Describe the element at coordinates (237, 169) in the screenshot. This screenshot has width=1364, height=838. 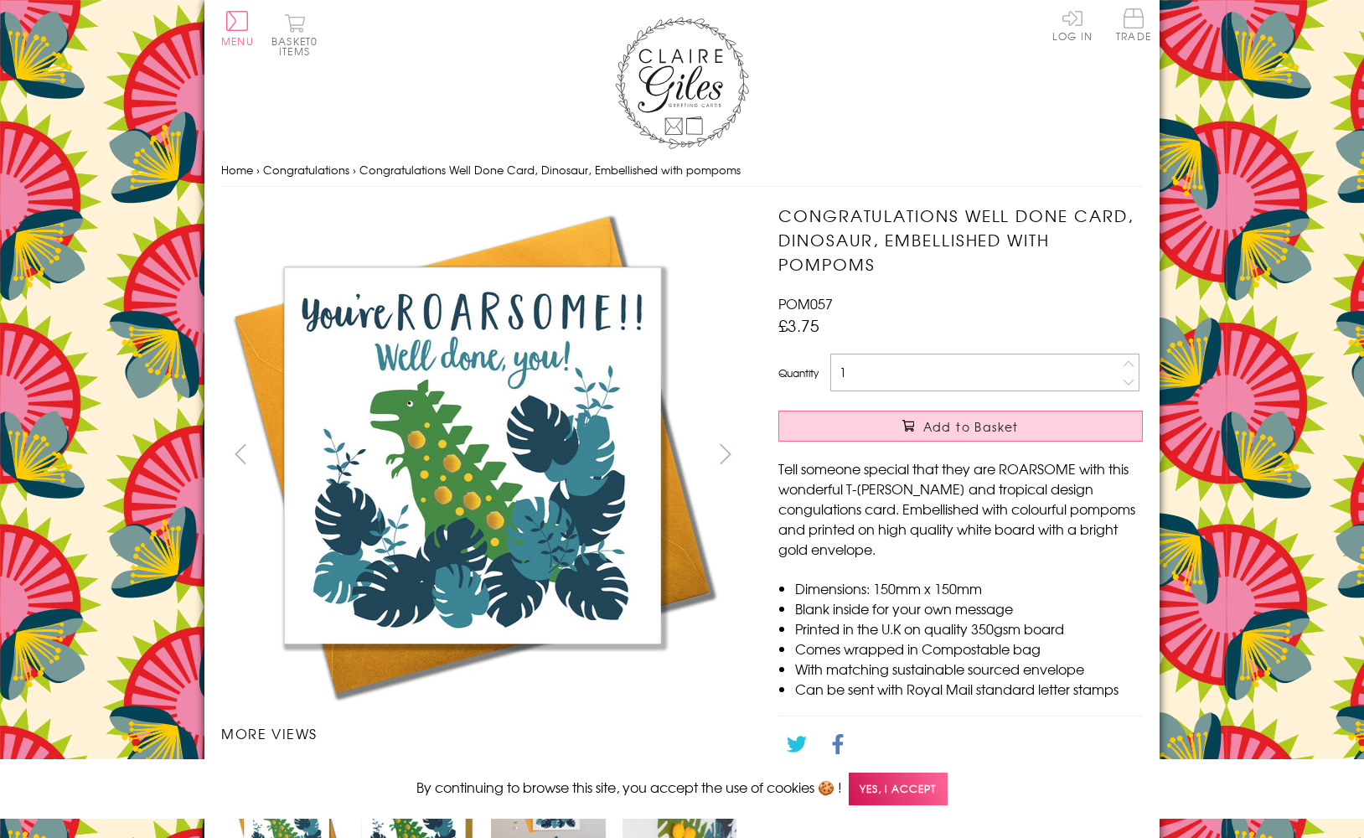
I see `a: Home` at that location.